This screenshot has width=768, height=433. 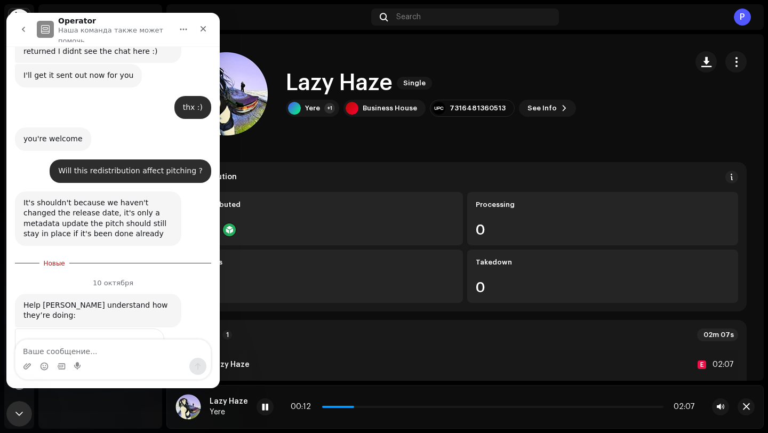 What do you see at coordinates (39, 17) in the screenshot?
I see `img: Profile image for Operator` at bounding box center [39, 17].